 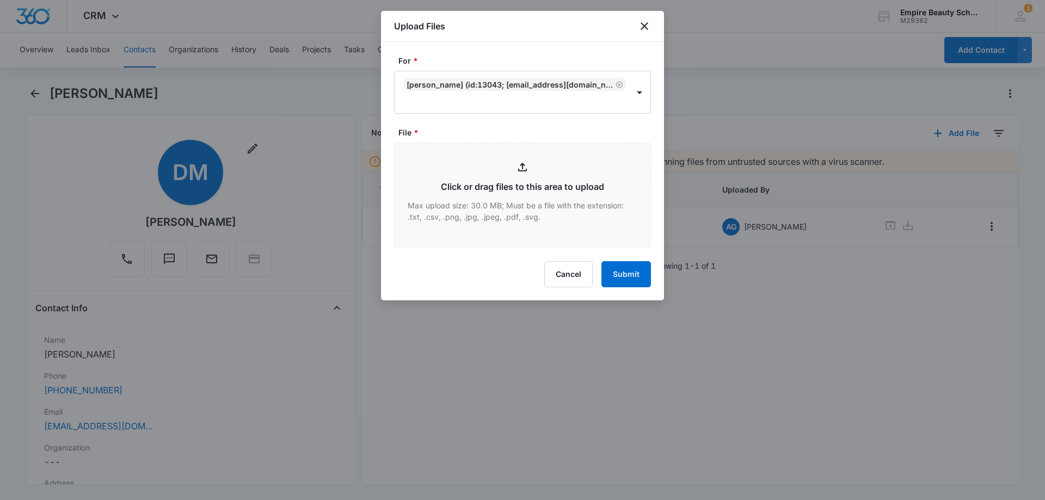 What do you see at coordinates (527, 60) in the screenshot?
I see `label: For` at bounding box center [527, 60].